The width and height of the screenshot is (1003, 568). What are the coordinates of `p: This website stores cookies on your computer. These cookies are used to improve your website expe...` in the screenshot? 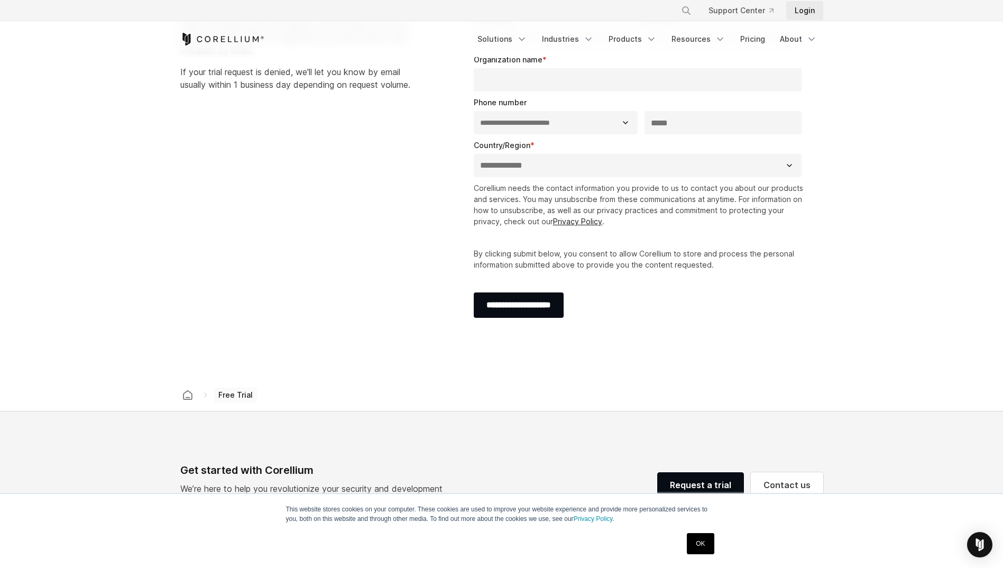 It's located at (502, 514).